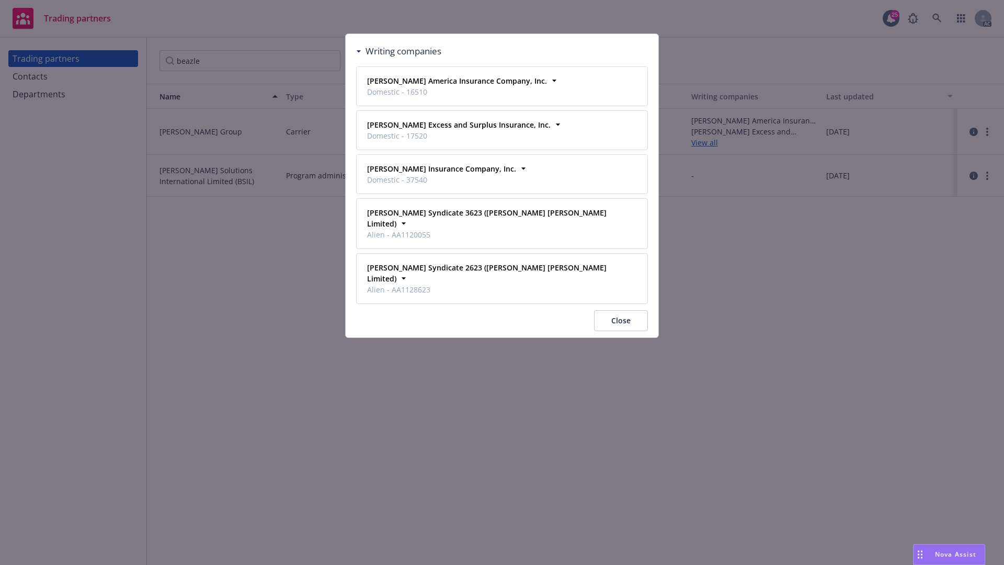 This screenshot has width=1004, height=565. What do you see at coordinates (398, 51) in the screenshot?
I see `div: Writing companies` at bounding box center [398, 51].